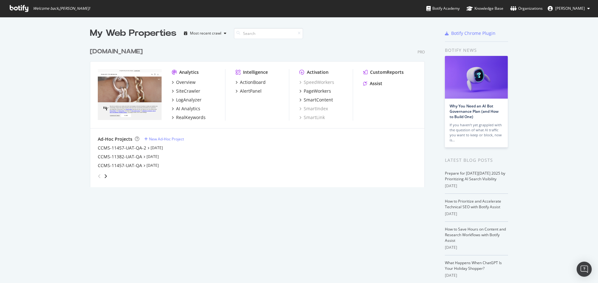 Image resolution: width=598 pixels, height=283 pixels. What do you see at coordinates (164, 139) in the screenshot?
I see `a: New Ad-Hoc Project` at bounding box center [164, 139].